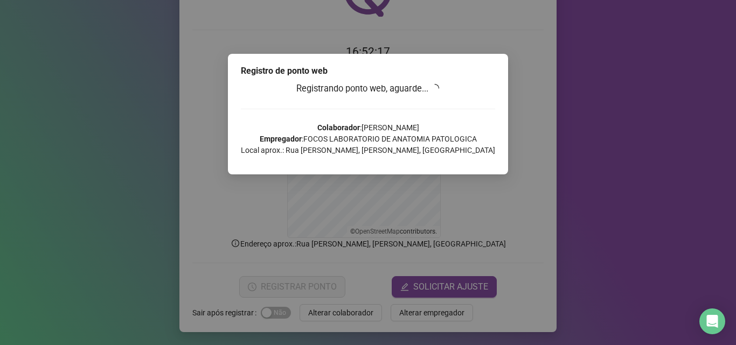 This screenshot has width=736, height=345. Describe the element at coordinates (368, 71) in the screenshot. I see `div: Registro de ponto web` at that location.